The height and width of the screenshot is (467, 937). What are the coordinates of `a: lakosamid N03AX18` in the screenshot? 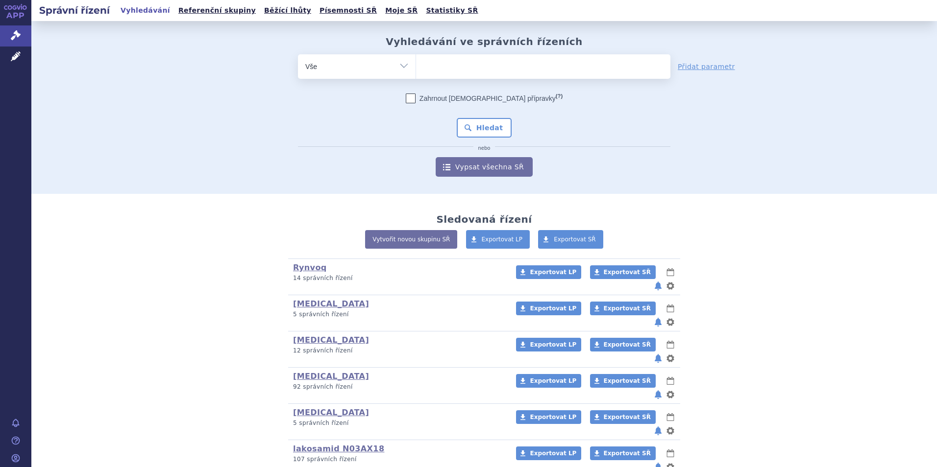 It's located at (339, 449).